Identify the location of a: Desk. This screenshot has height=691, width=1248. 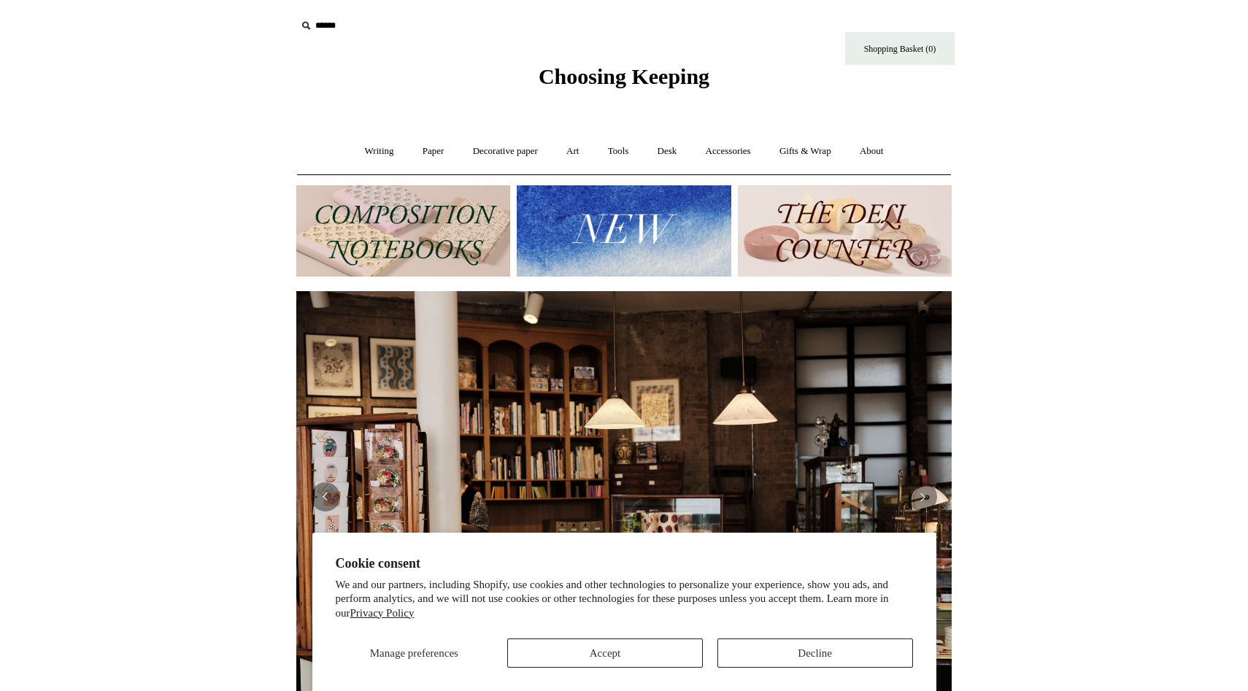
(667, 151).